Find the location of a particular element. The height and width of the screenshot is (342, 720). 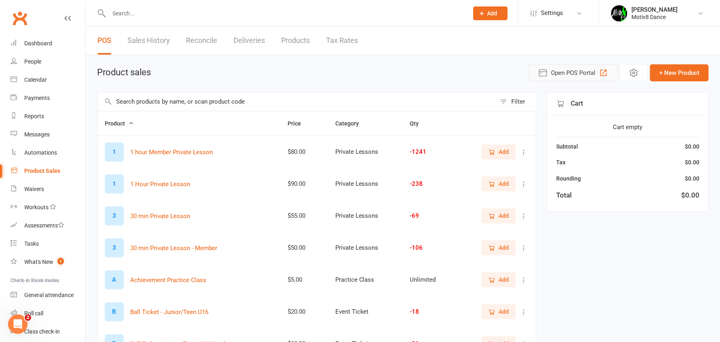

div: Tax is located at coordinates (561, 162).